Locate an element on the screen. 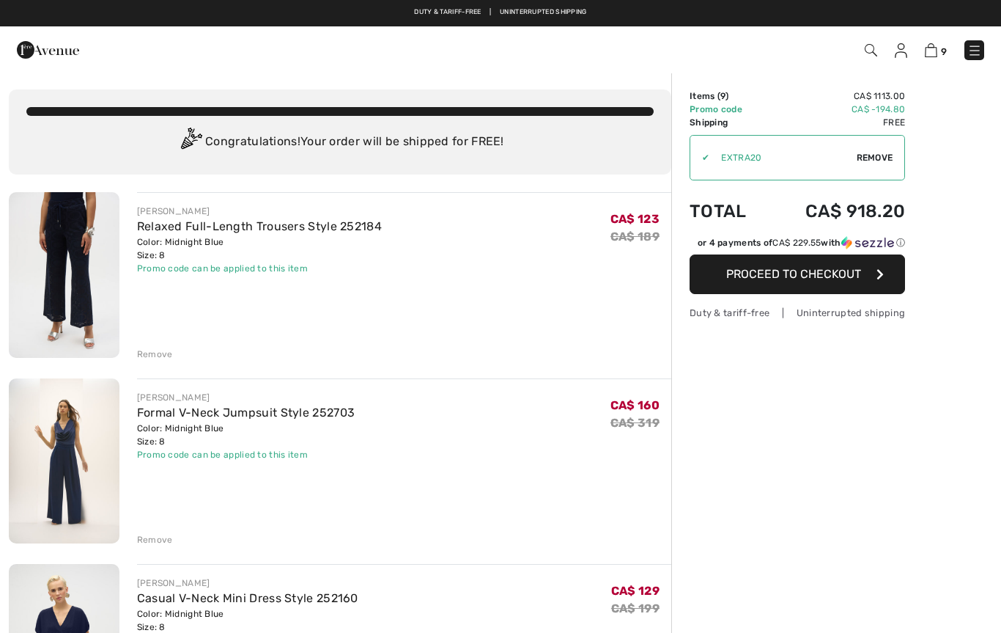 The image size is (1001, 633). a: Relaxed Full-Length Trousers Style 252184 is located at coordinates (260, 226).